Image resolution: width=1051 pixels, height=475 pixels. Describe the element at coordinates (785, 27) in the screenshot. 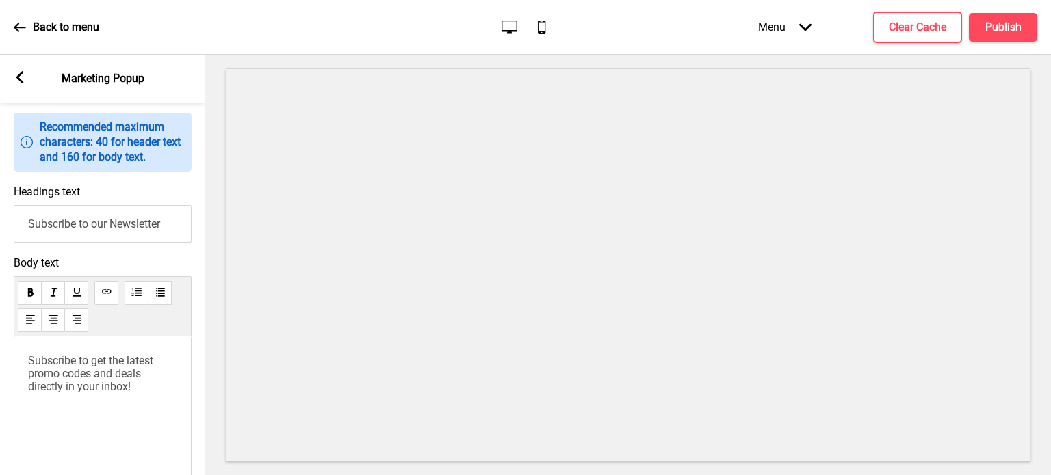

I see `div: Menu` at that location.